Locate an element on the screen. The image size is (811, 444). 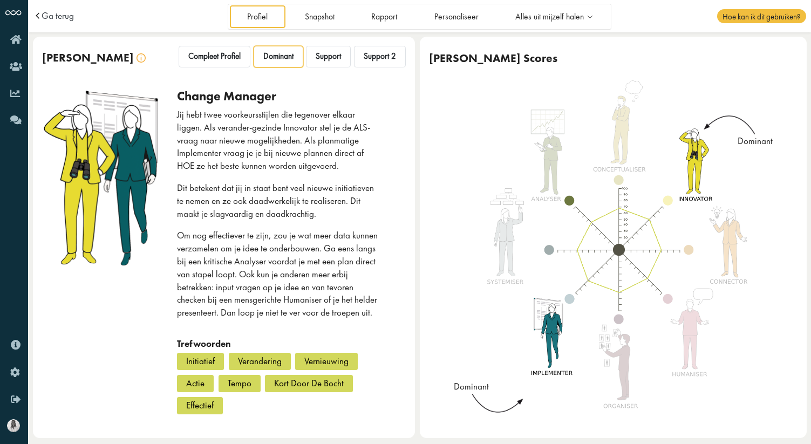
span: Dominant is located at coordinates (279, 56).